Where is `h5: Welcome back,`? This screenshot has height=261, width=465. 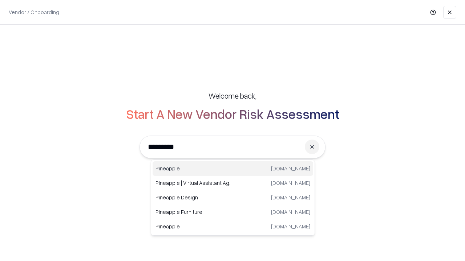
h5: Welcome back, is located at coordinates (232, 96).